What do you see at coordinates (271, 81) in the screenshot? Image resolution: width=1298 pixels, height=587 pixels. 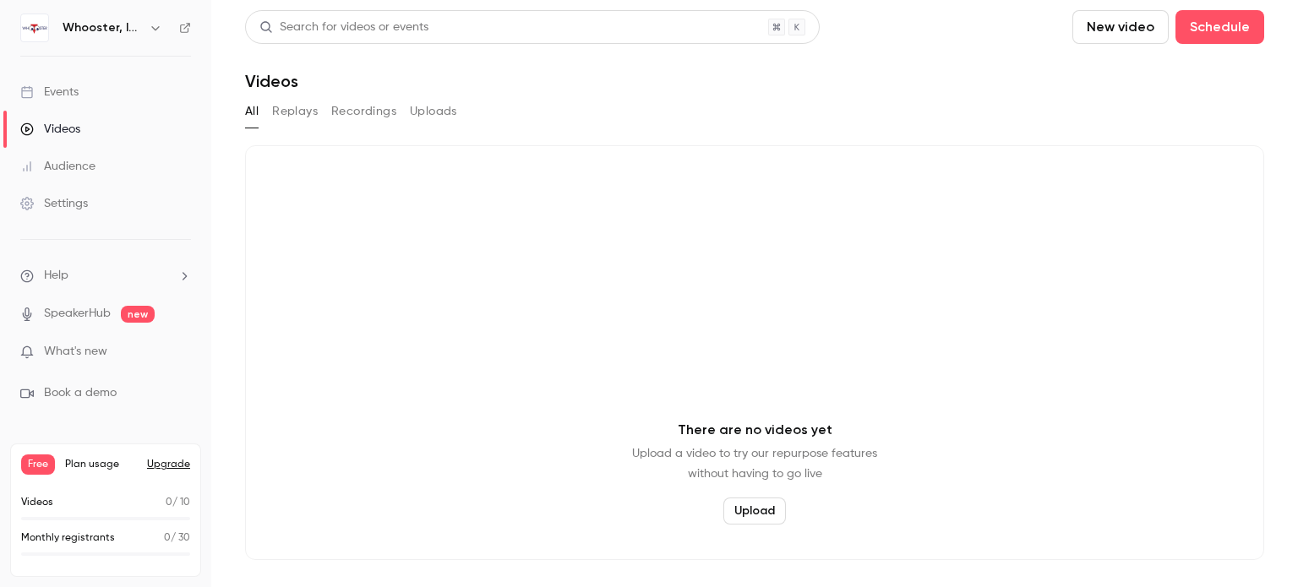 I see `h1: Videos` at bounding box center [271, 81].